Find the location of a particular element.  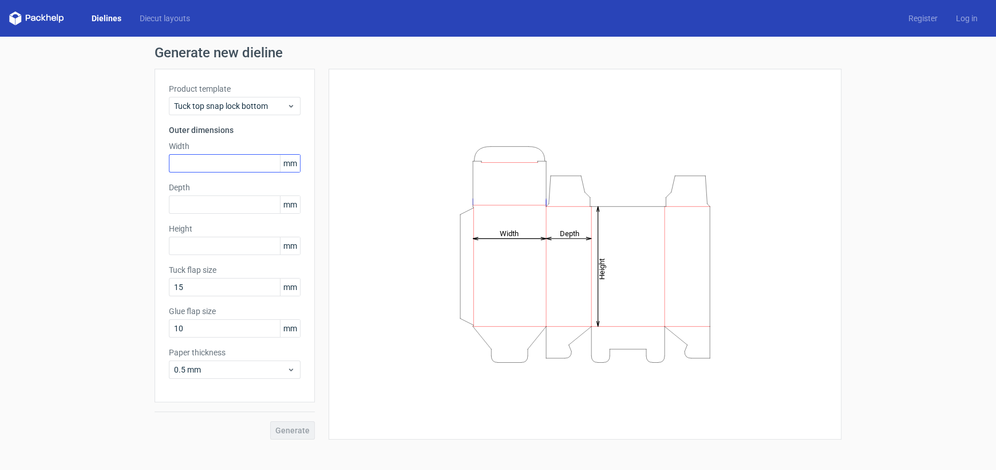

label: Depth is located at coordinates (235, 187).